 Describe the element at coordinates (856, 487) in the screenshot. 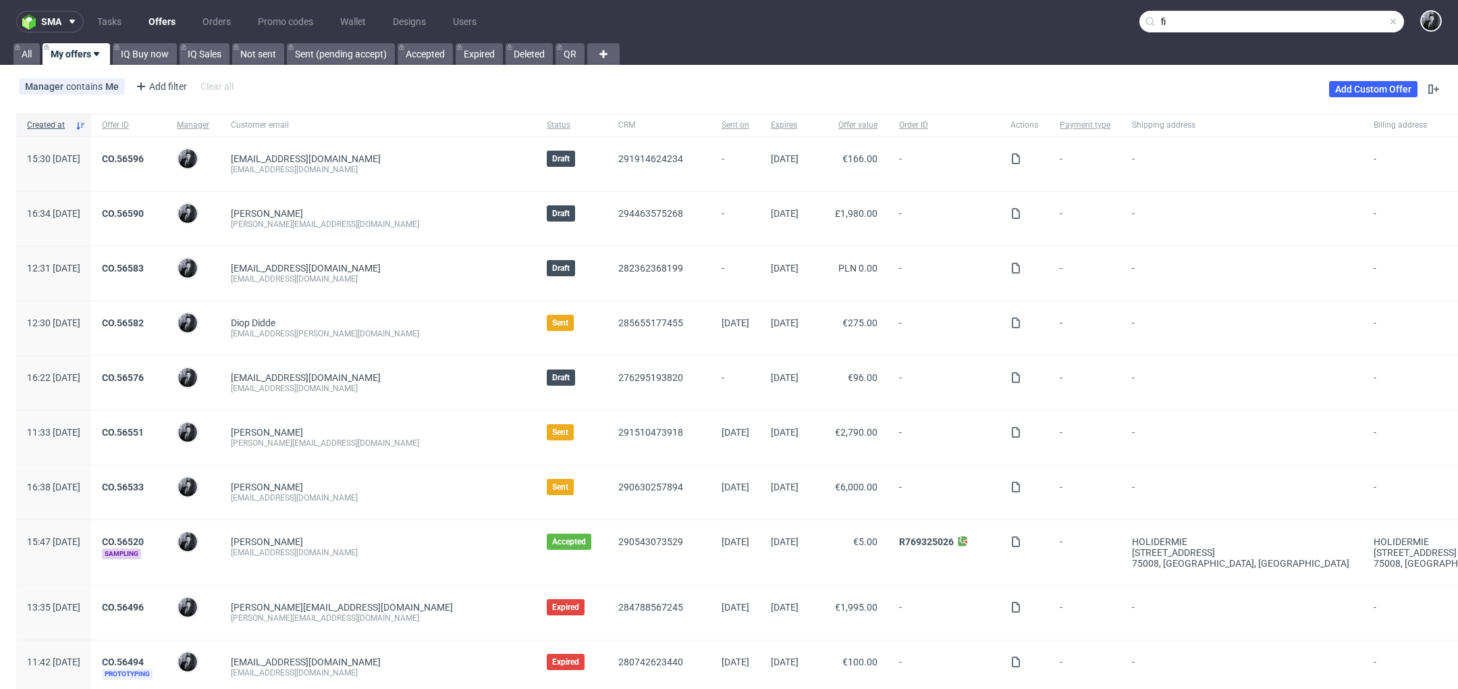

I see `span: €6,000.00` at that location.